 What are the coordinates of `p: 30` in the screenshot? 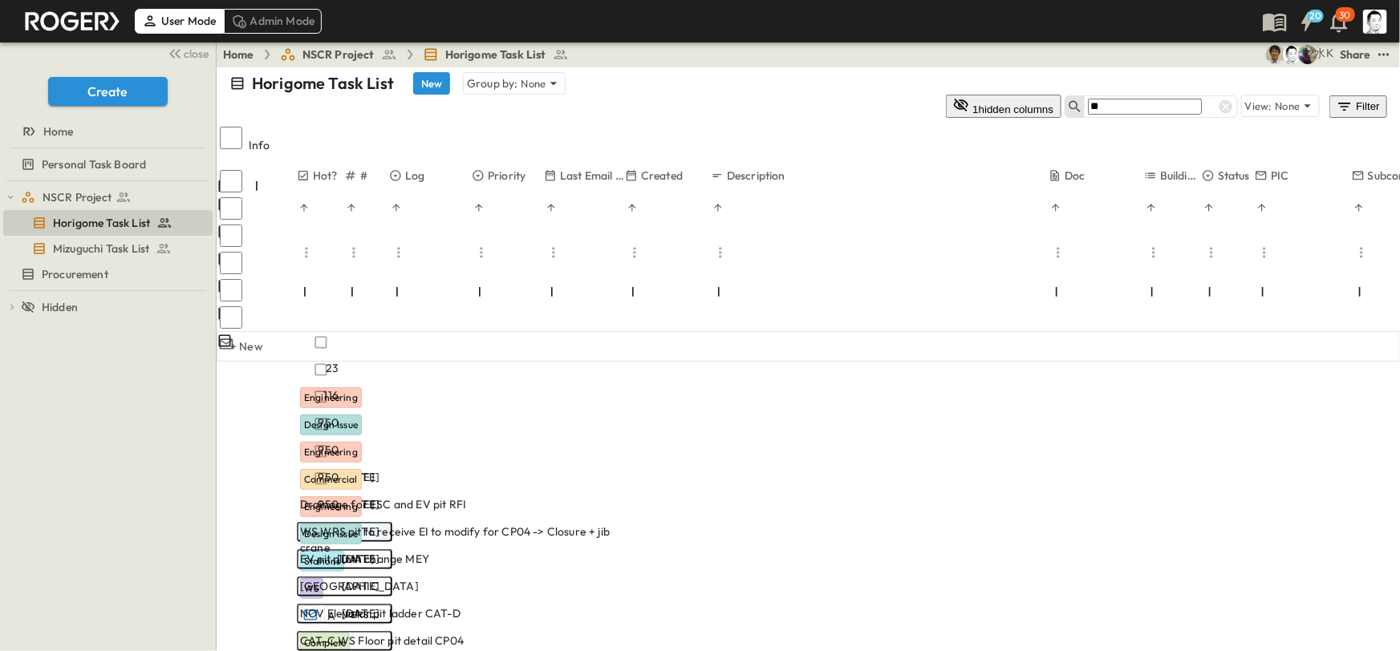 It's located at (1345, 15).